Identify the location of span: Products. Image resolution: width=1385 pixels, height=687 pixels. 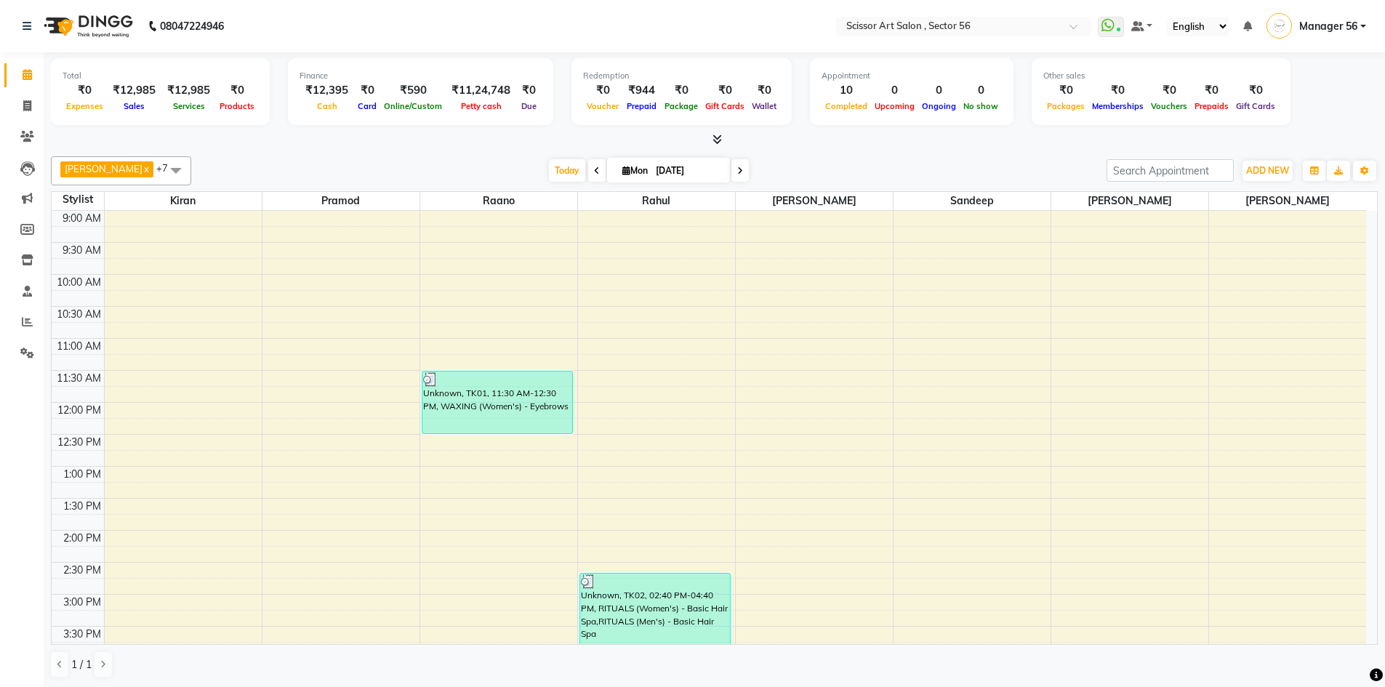
(237, 106).